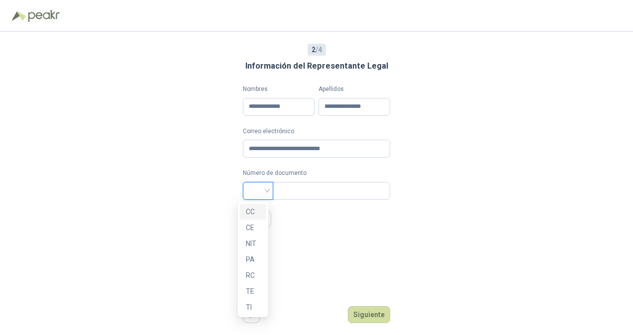 The width and height of the screenshot is (633, 335). What do you see at coordinates (253, 228) in the screenshot?
I see `div: CE` at bounding box center [253, 228].